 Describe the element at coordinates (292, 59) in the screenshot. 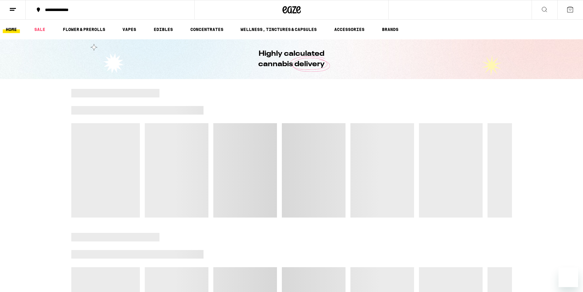

I see `h1: Highly calculated cannabis delivery` at that location.